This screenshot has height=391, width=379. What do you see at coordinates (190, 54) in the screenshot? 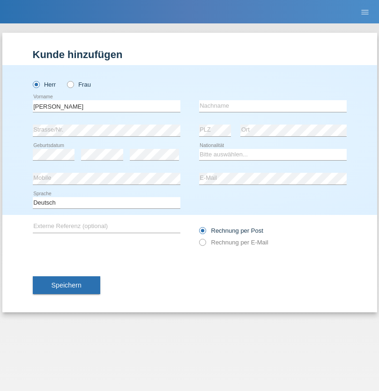
I see `h1: Kunde hinzufügen` at bounding box center [190, 54].